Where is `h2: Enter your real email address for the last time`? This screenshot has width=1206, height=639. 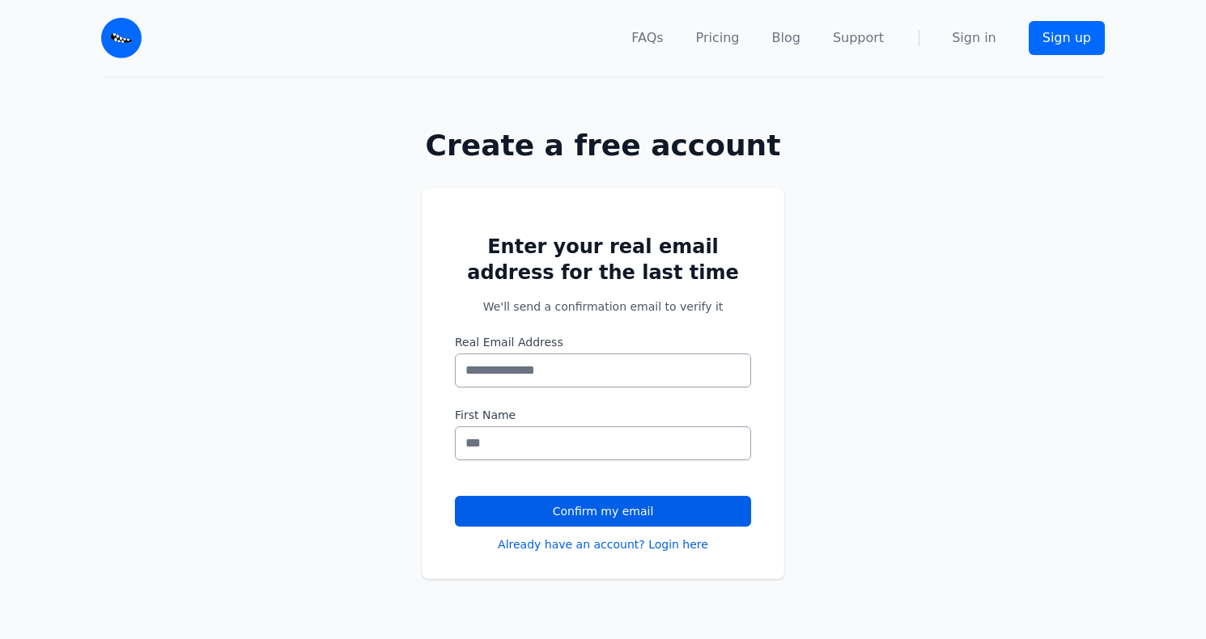
h2: Enter your real email address for the last time is located at coordinates (603, 260).